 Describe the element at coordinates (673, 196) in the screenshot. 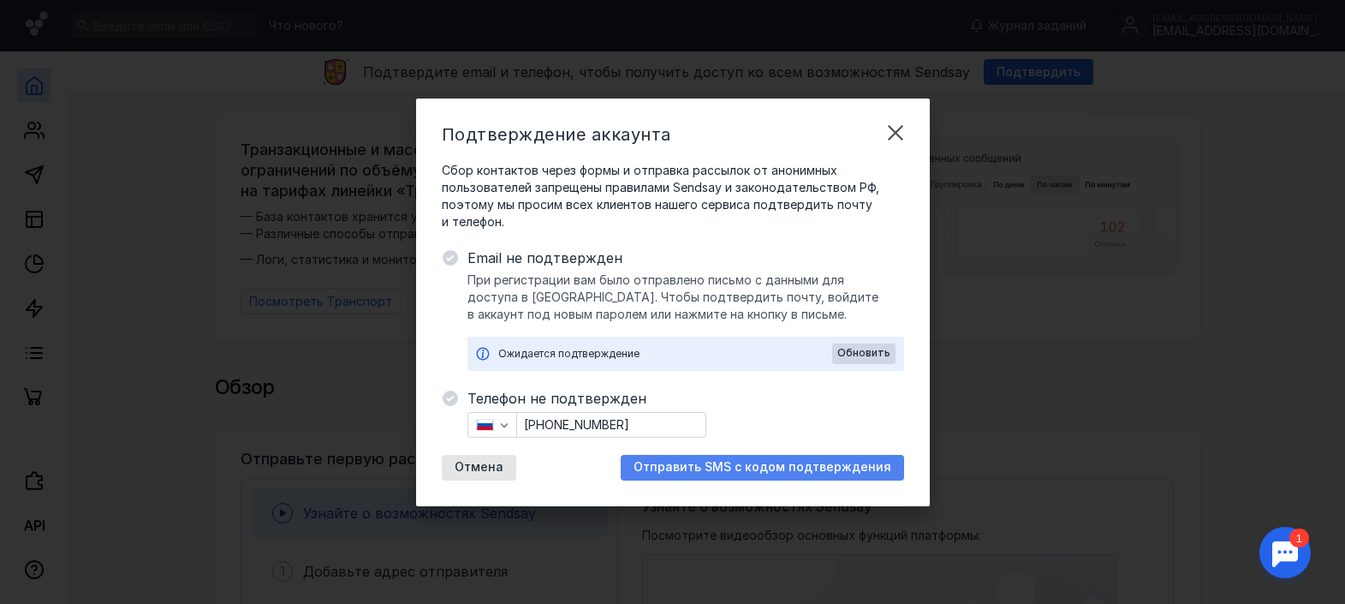

I see `span: Сбор контактов через формы и отправка рассылок от анонимных пользователей запрещены правилами Sen...` at that location.